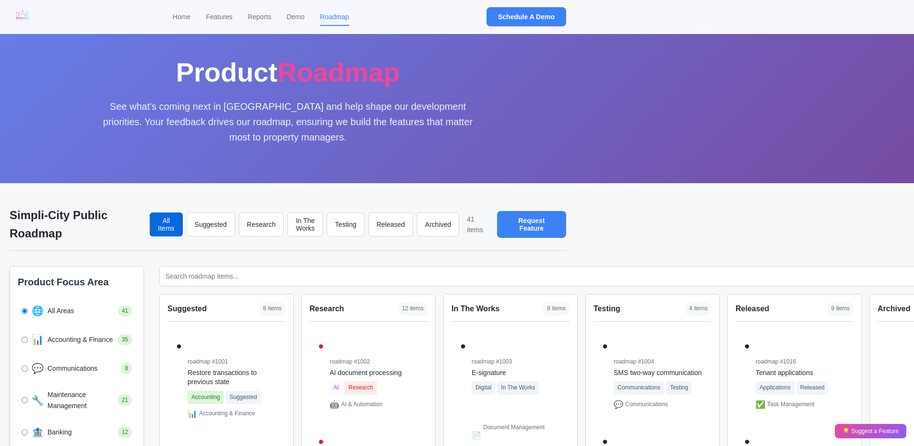  I want to click on span: All Areas, so click(81, 311).